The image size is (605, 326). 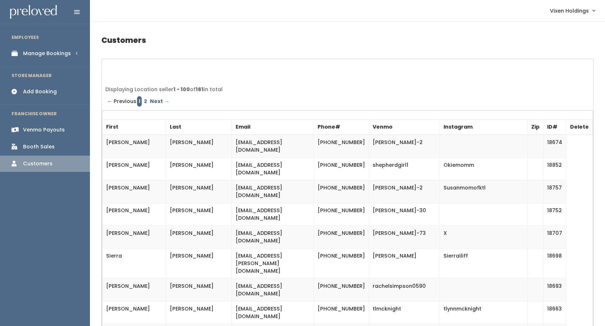 What do you see at coordinates (134, 263) in the screenshot?
I see `td: Sierra` at bounding box center [134, 263].